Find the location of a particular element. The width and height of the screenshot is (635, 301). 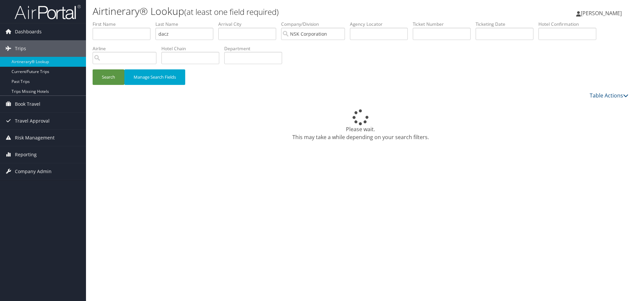

span: Dashboards is located at coordinates (28, 32).